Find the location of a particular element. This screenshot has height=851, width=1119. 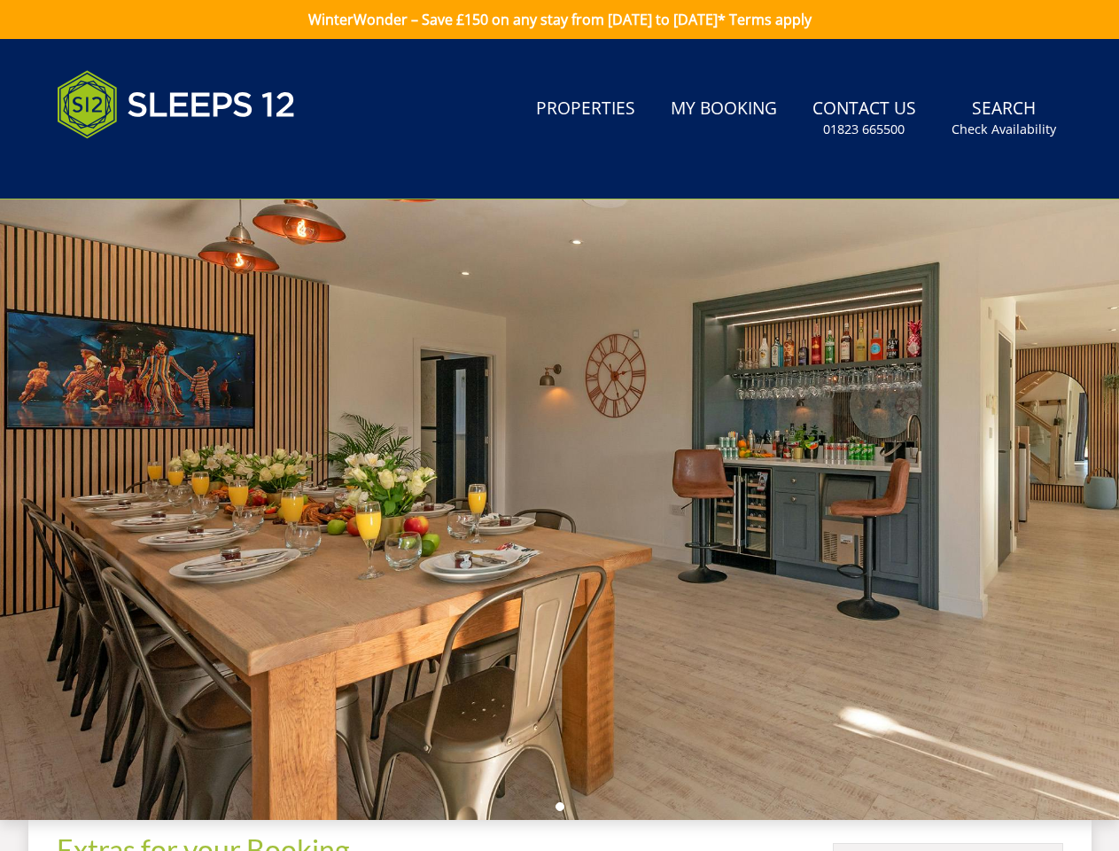

a: Contact Us01823 665500 is located at coordinates (864, 118).